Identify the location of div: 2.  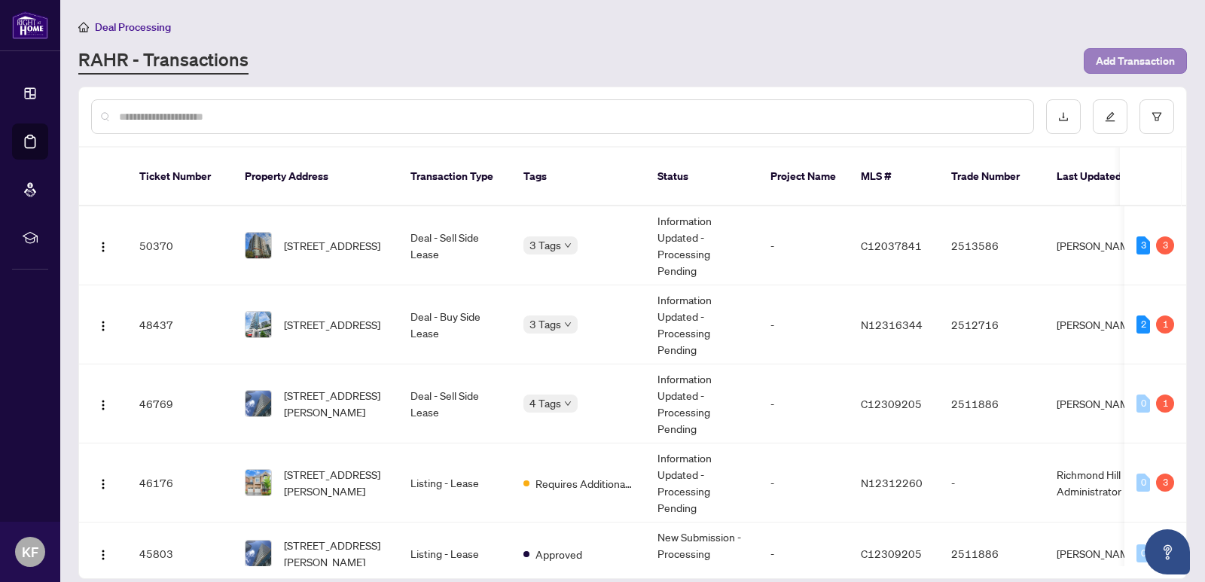
(1143, 325).